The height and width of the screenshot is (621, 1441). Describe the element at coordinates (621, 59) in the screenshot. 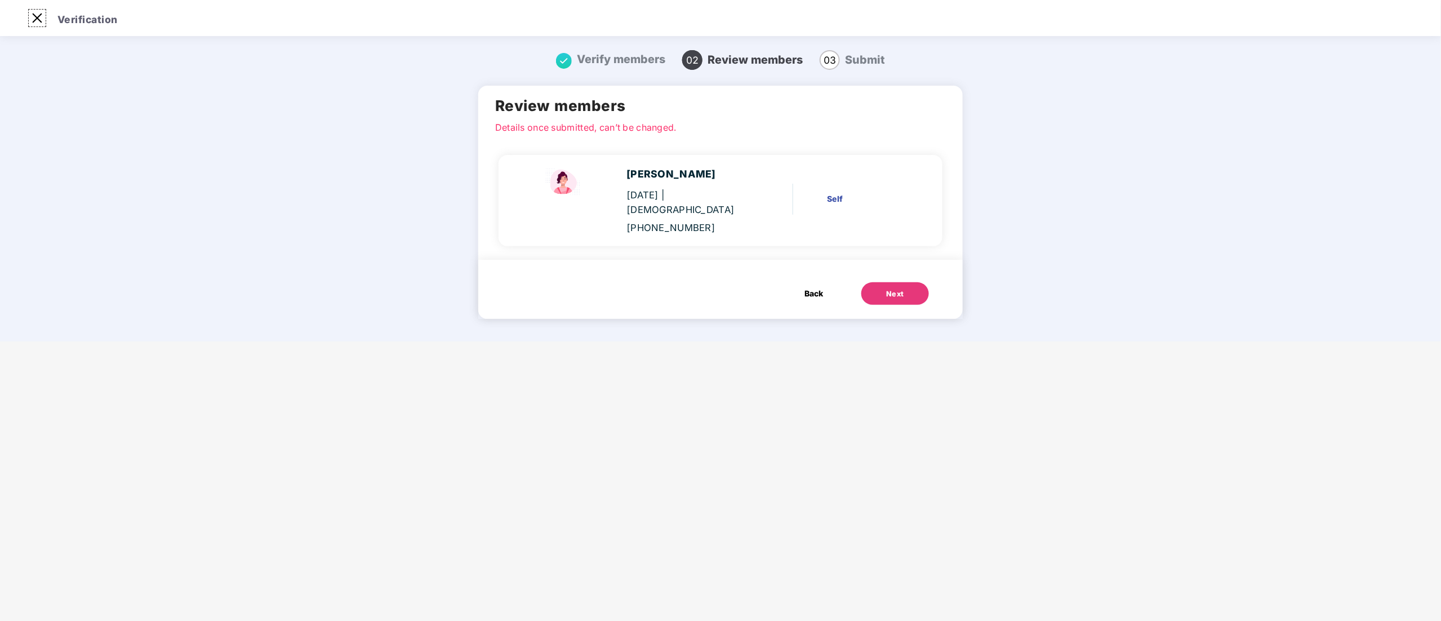

I see `span: Verify members` at that location.